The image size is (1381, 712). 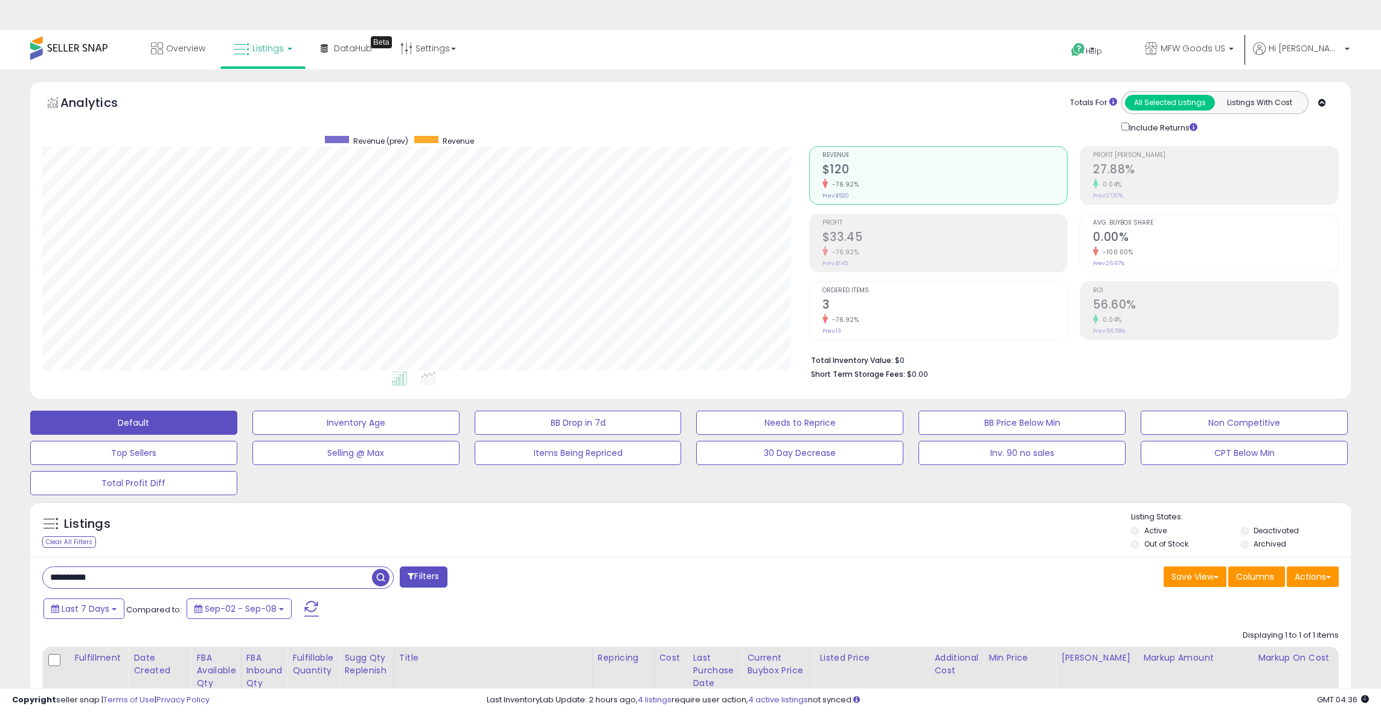 I want to click on button: Last 7 Days, so click(x=84, y=609).